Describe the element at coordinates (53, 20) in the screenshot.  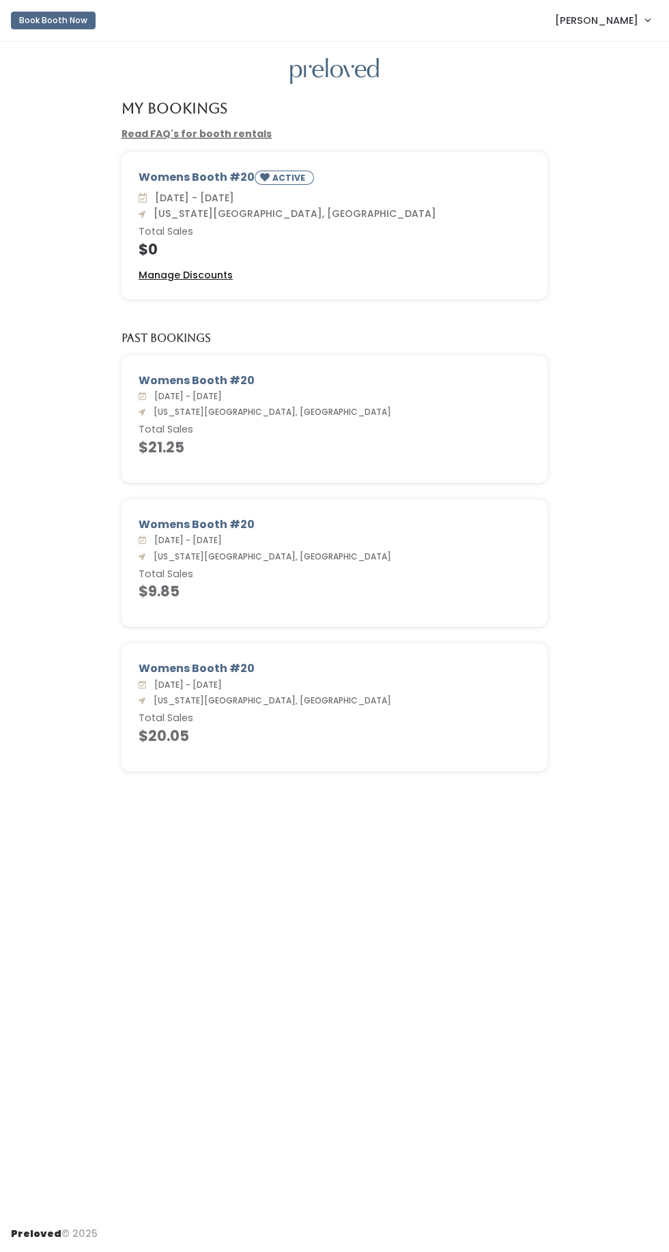
I see `a: Book Booth Now` at that location.